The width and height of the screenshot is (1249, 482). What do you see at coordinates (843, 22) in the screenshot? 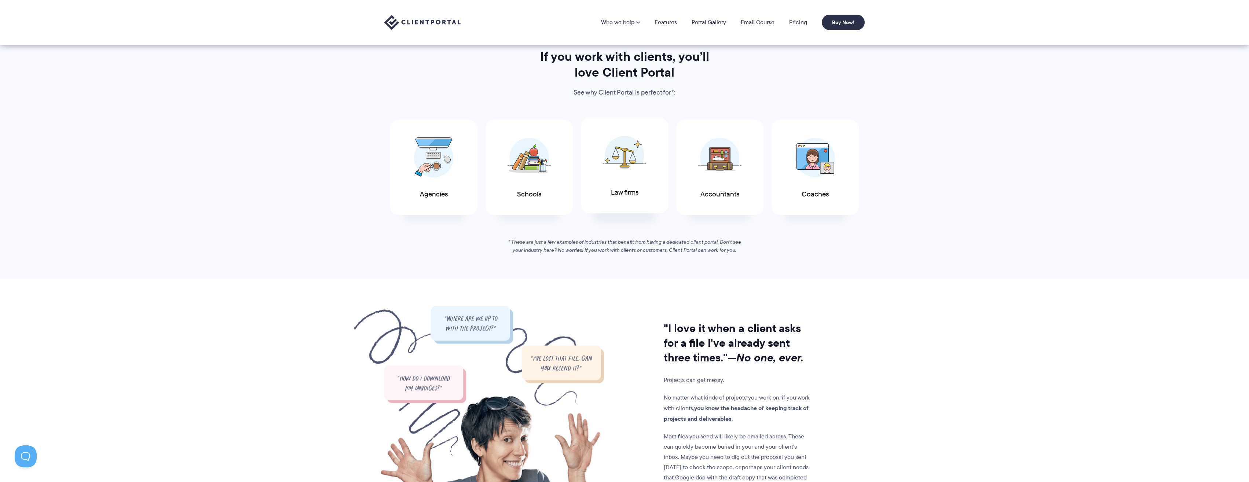
I see `a: Buy Now!` at bounding box center [843, 22].